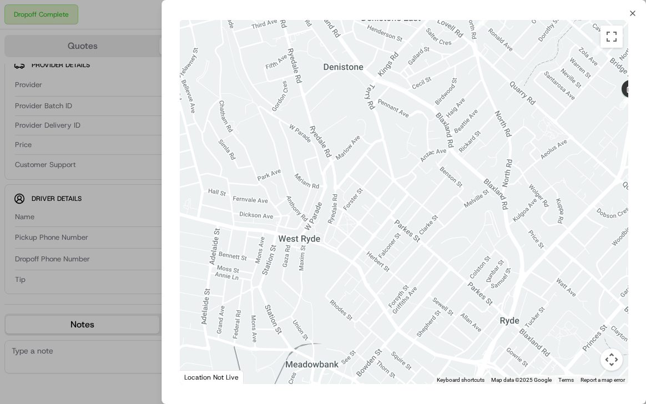  Describe the element at coordinates (521, 380) in the screenshot. I see `span: Map data ©2025 Google` at that location.